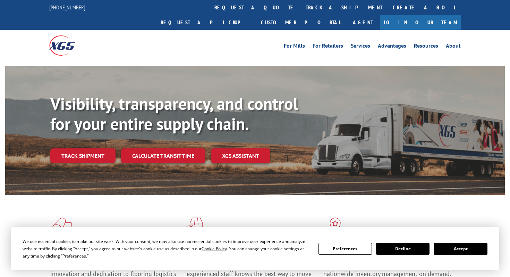 The width and height of the screenshot is (510, 277). I want to click on a: Resources, so click(426, 47).